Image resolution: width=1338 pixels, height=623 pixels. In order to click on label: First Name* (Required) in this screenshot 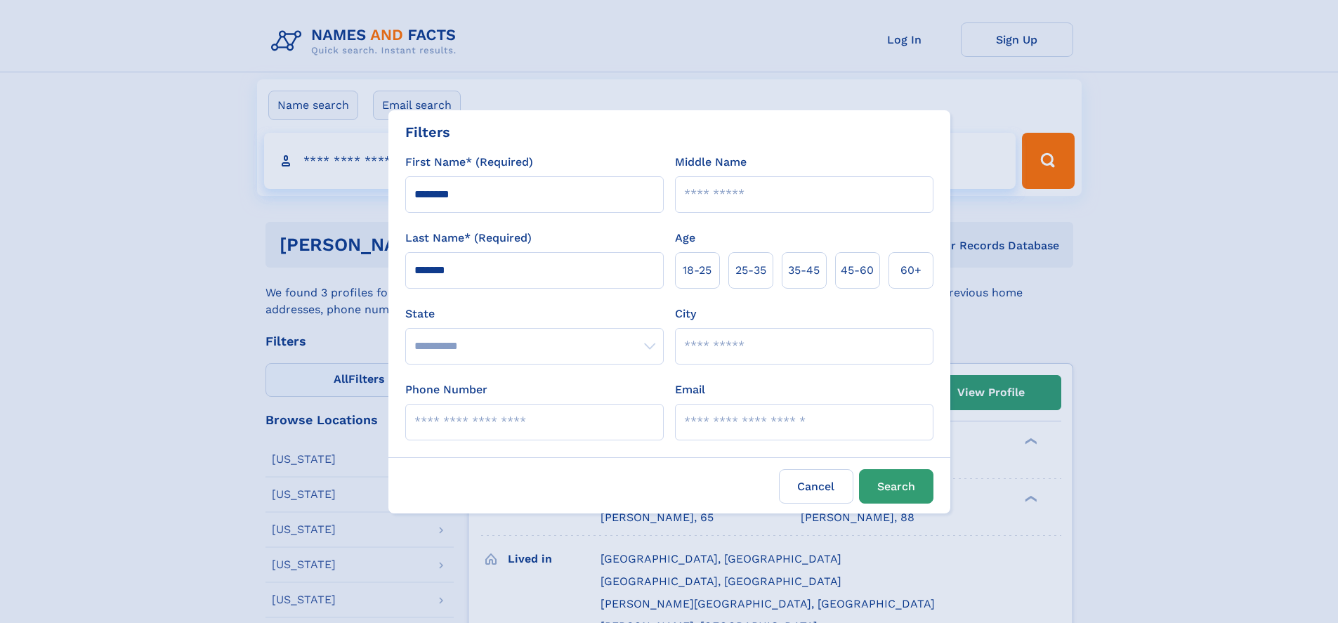, I will do `click(469, 162)`.